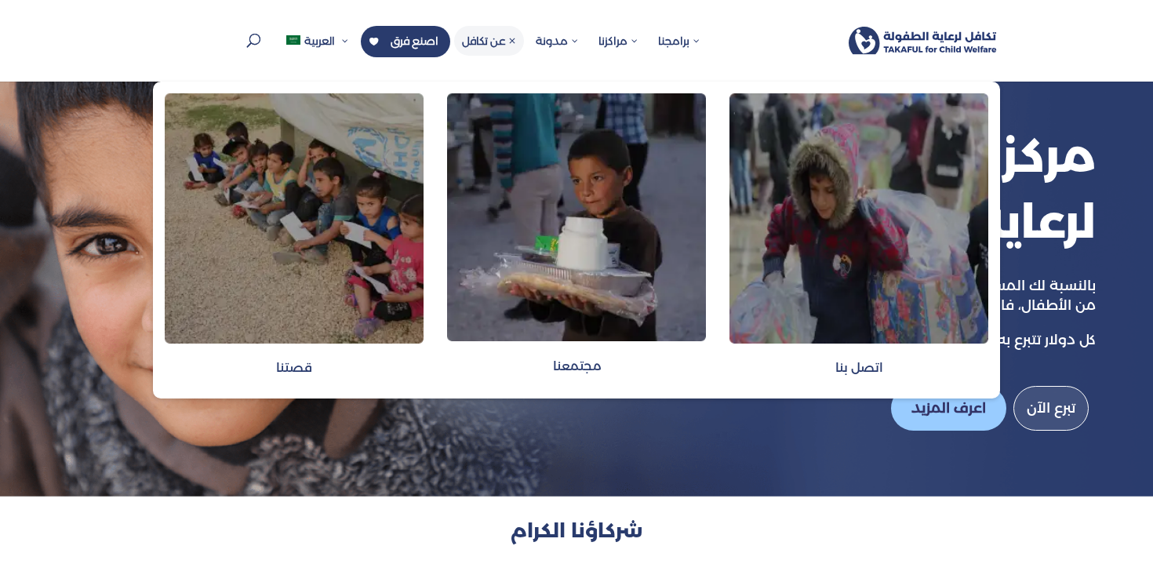 The width and height of the screenshot is (1153, 575). What do you see at coordinates (859, 367) in the screenshot?
I see `a: اتصل بنا` at bounding box center [859, 367].